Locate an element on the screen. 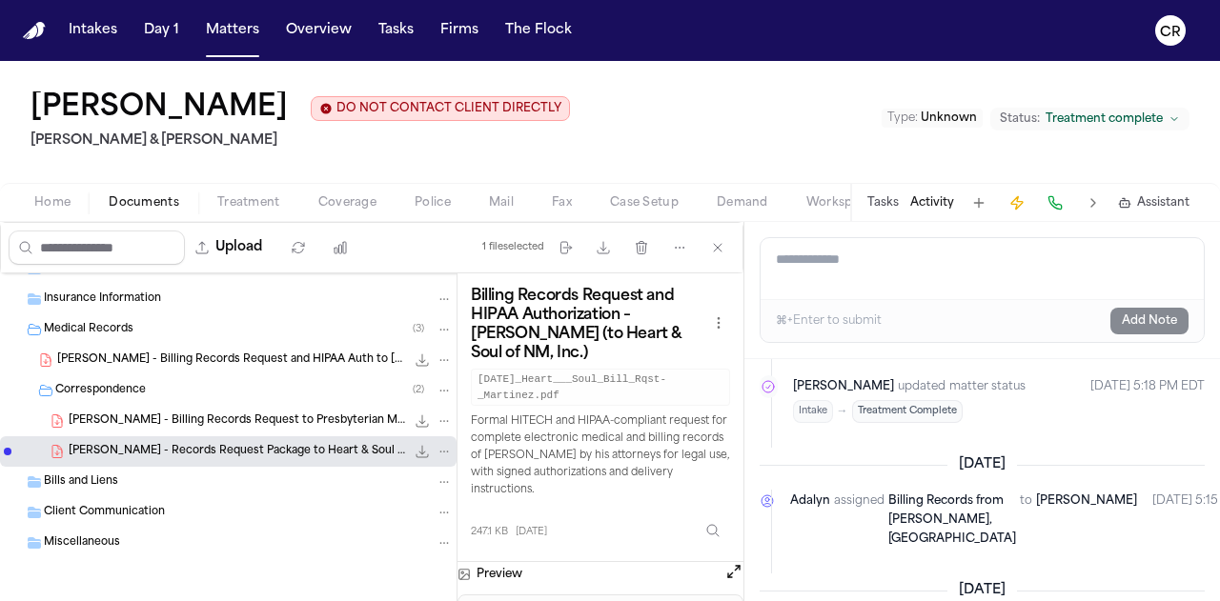 This screenshot has width=1220, height=601. span: Assistant is located at coordinates (1163, 203).